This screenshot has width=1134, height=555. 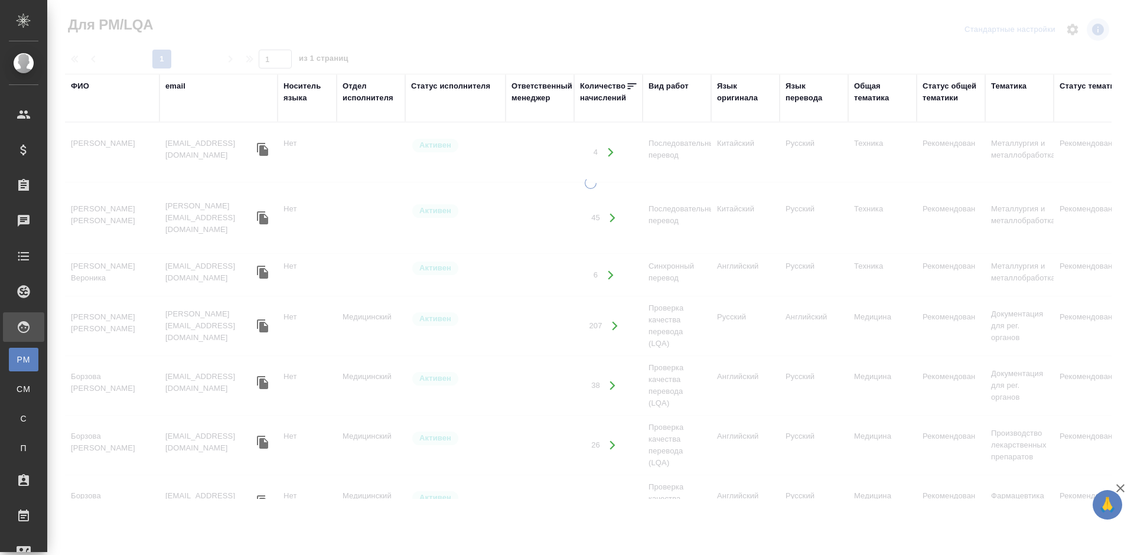 I want to click on div: Носитель языка, so click(x=307, y=92).